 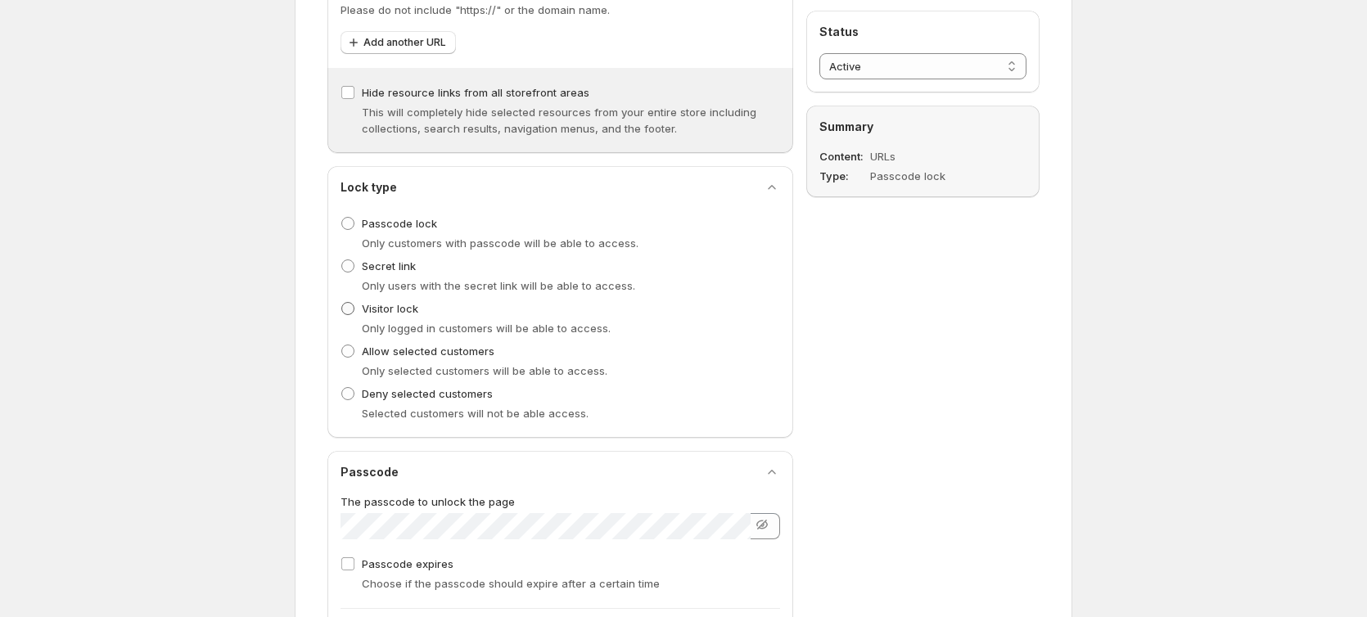 I want to click on span: Secret link, so click(x=389, y=266).